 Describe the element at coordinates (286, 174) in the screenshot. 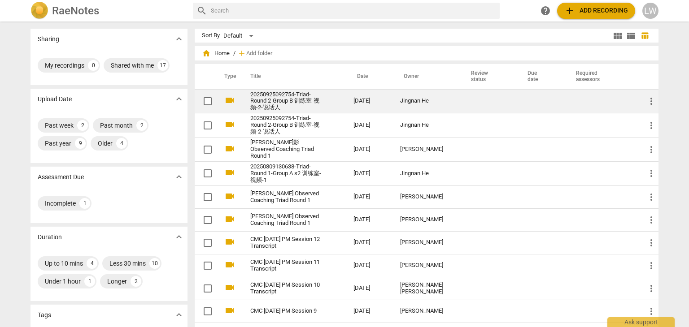

I see `a: 20250809130638-Triad- Round 1-Group A s2 训练室-视频-1` at that location.